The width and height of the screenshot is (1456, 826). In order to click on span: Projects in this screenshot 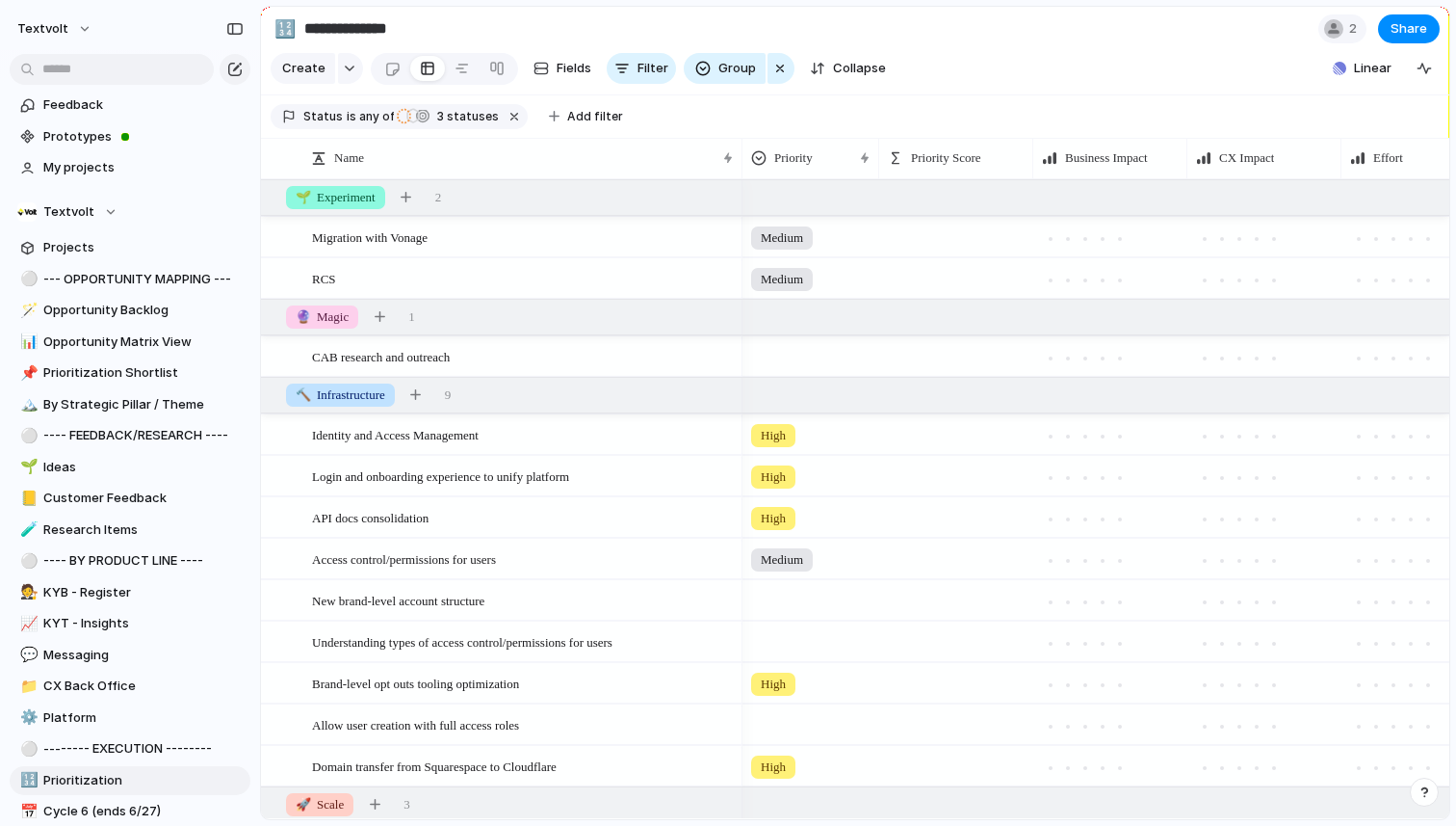, I will do `click(143, 248)`.